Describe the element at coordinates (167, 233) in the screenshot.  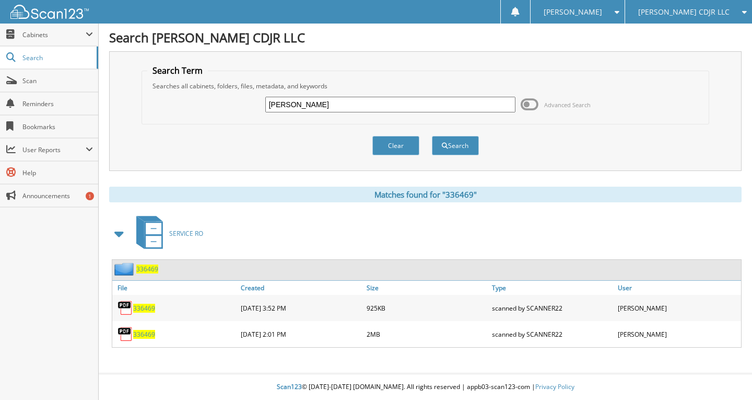
I see `a: SERVICE RO` at that location.